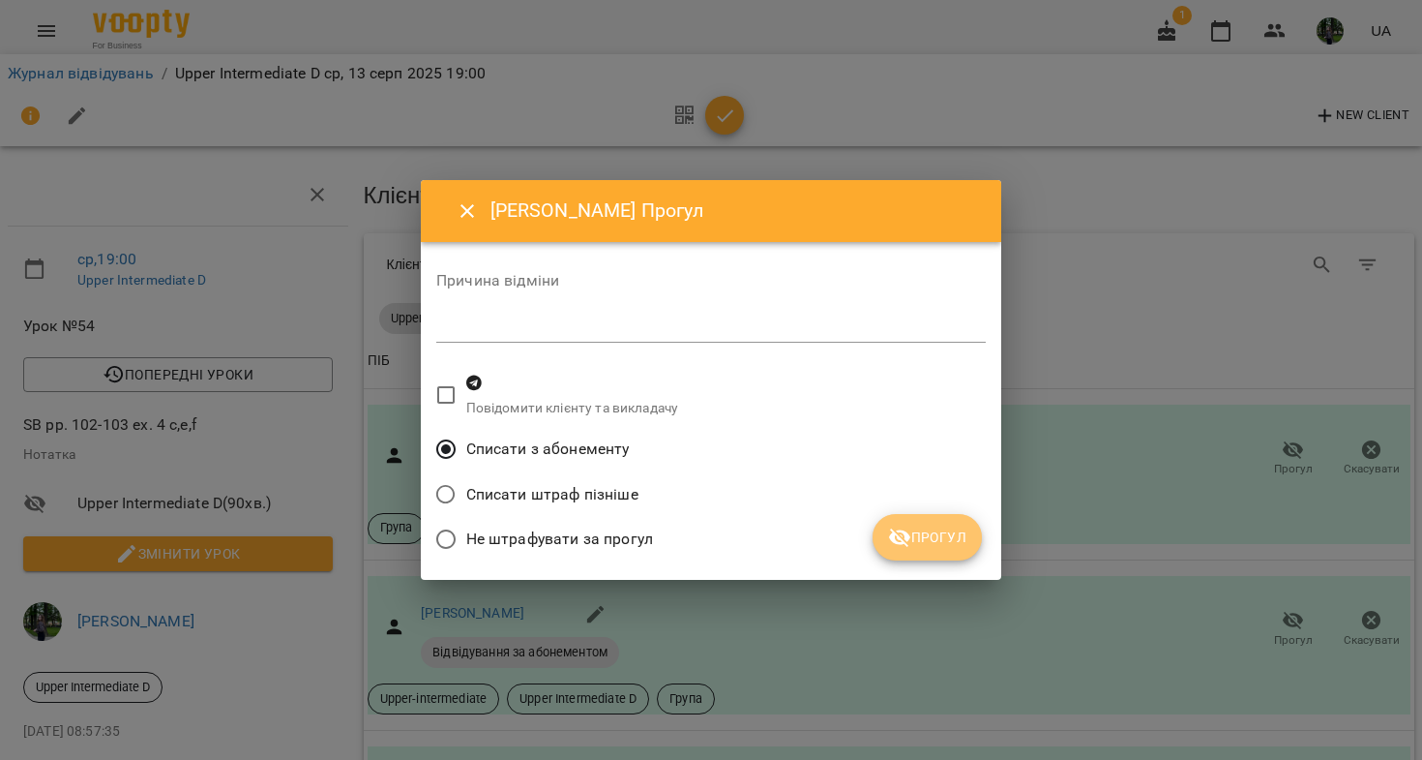 The image size is (1422, 760). I want to click on span: Не штрафувати за прогул, so click(559, 539).